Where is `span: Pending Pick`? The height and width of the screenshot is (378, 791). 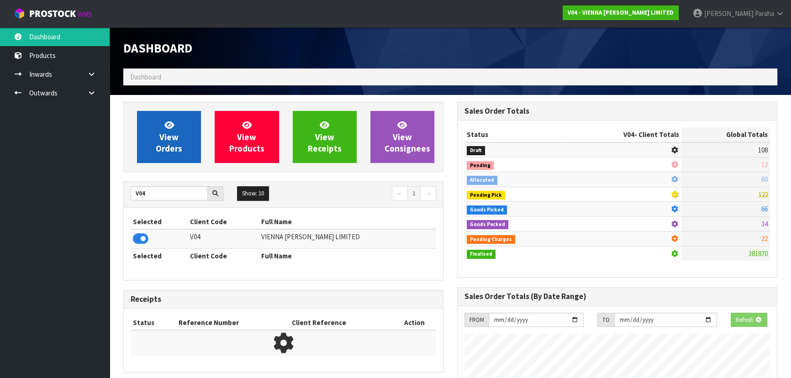
span: Pending Pick is located at coordinates (486, 196).